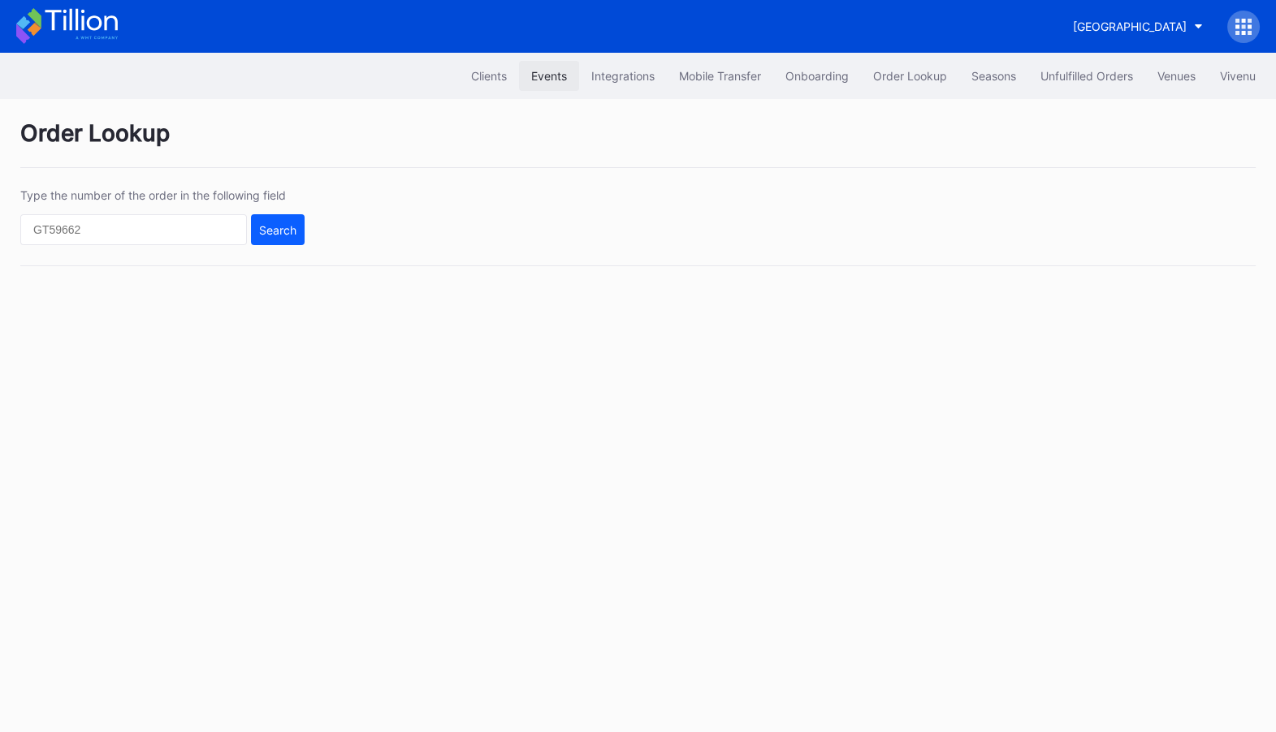 The height and width of the screenshot is (732, 1276). Describe the element at coordinates (623, 76) in the screenshot. I see `button: Integrations` at that location.